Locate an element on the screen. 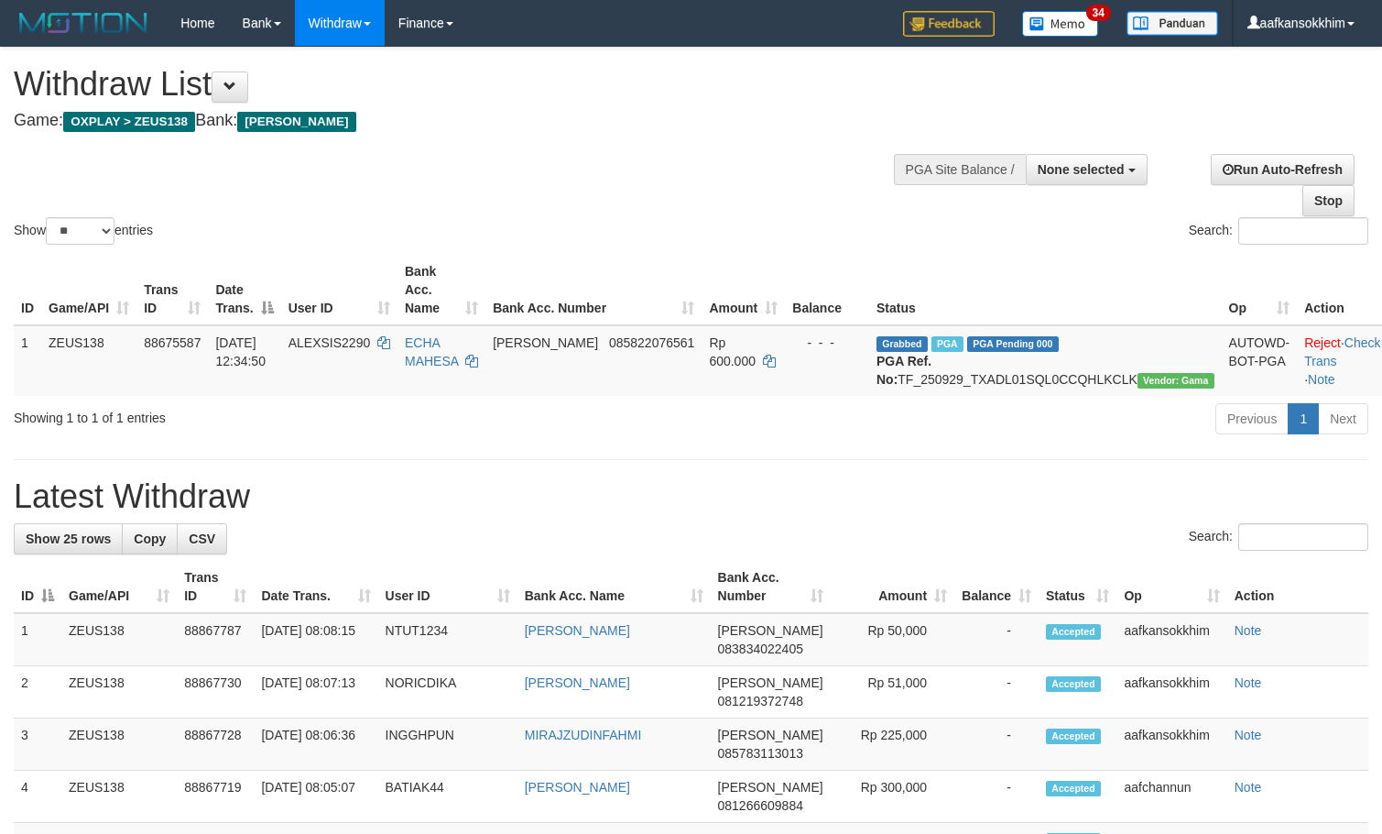  a: Show 25 rows is located at coordinates (68, 539).